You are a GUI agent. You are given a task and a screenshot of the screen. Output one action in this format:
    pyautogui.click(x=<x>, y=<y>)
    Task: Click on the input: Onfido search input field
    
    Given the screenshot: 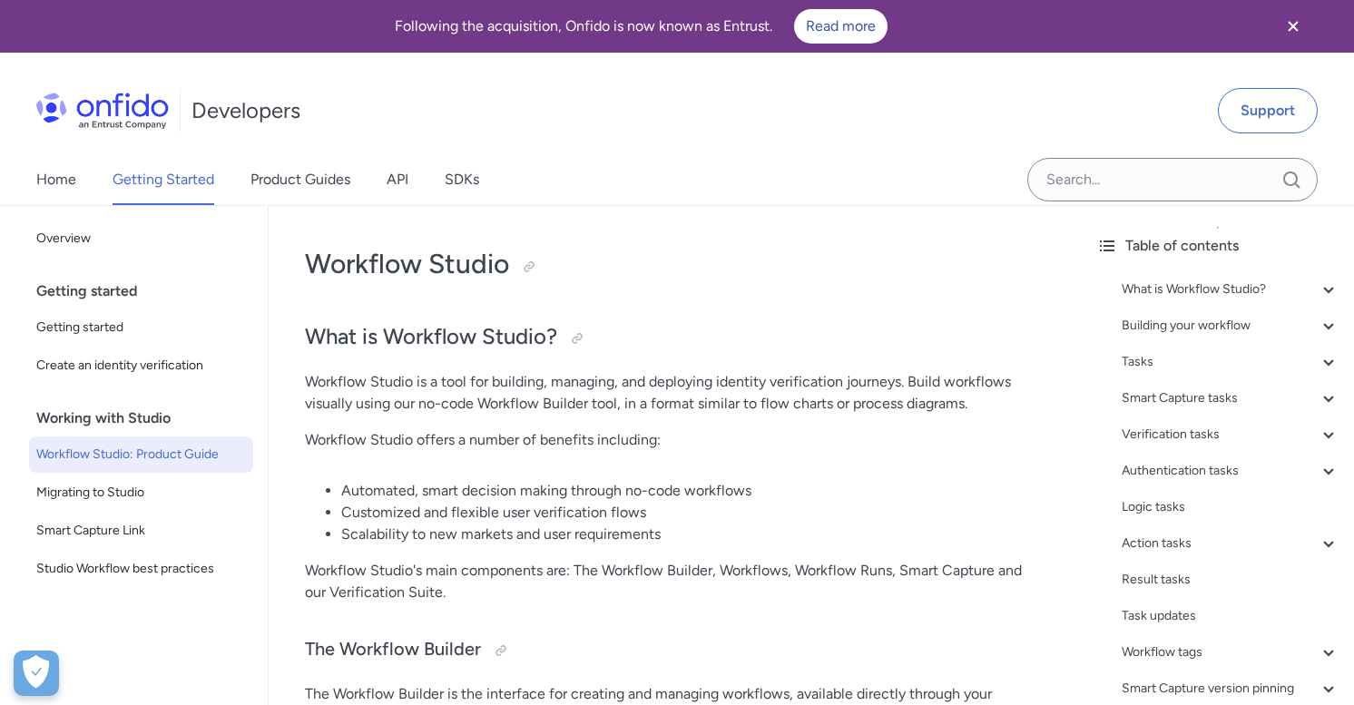 What is the action you would take?
    pyautogui.click(x=1172, y=180)
    